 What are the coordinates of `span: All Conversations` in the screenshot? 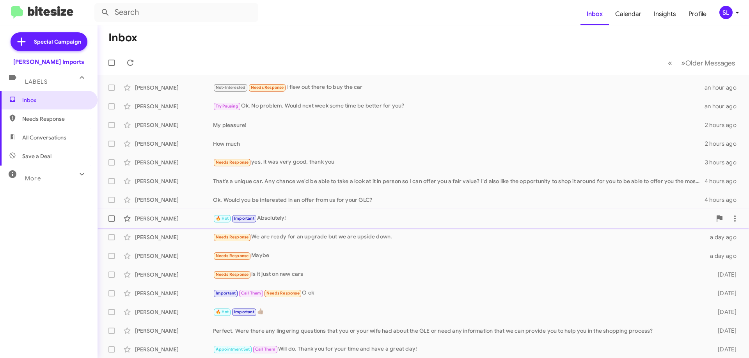 It's located at (44, 138).